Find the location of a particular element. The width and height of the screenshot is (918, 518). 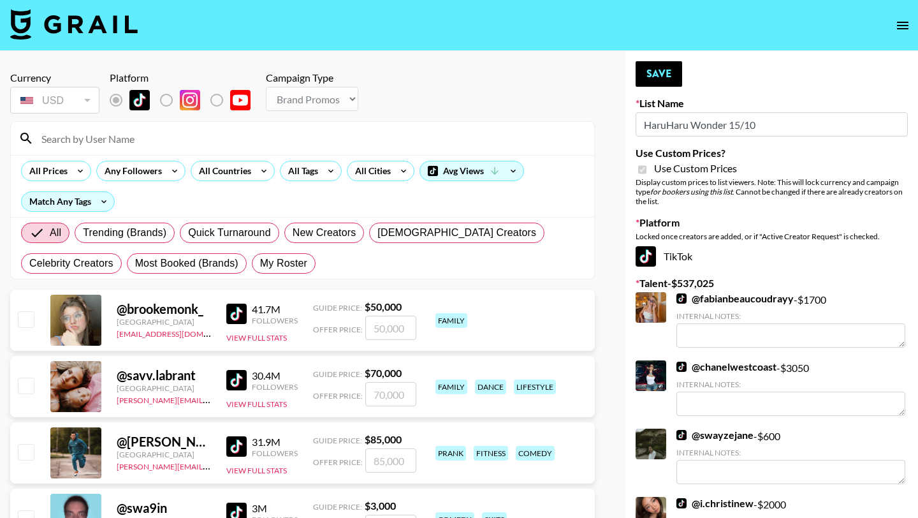

strong: $ 70,000 is located at coordinates (383, 372).